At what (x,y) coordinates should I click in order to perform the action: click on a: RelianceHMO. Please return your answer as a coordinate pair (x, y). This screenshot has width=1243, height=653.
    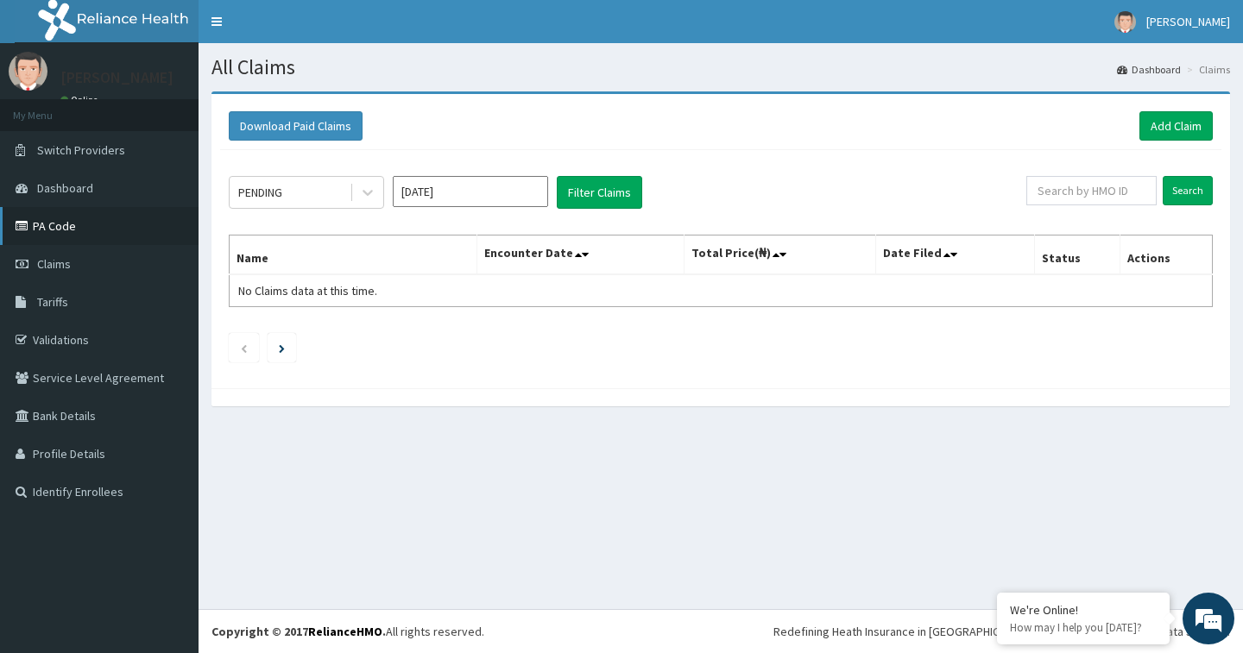
    Looking at the image, I should click on (345, 632).